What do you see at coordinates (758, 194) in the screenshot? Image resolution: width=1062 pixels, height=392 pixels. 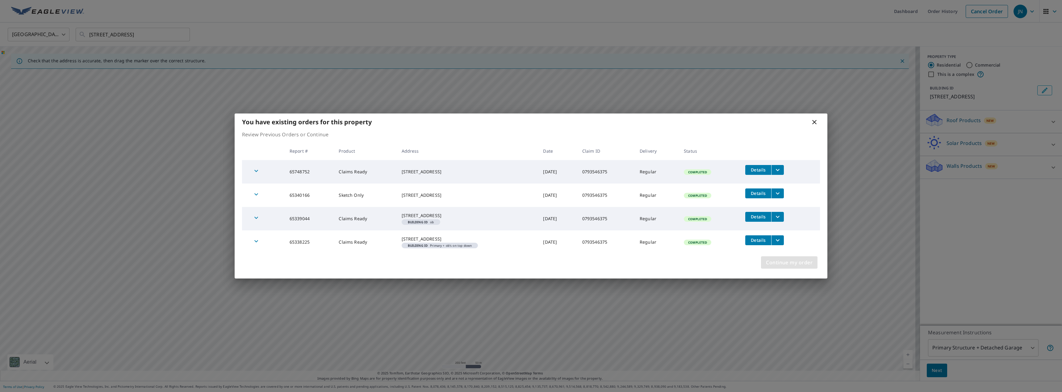 I see `button: detailsBtn-65340166` at bounding box center [758, 194].